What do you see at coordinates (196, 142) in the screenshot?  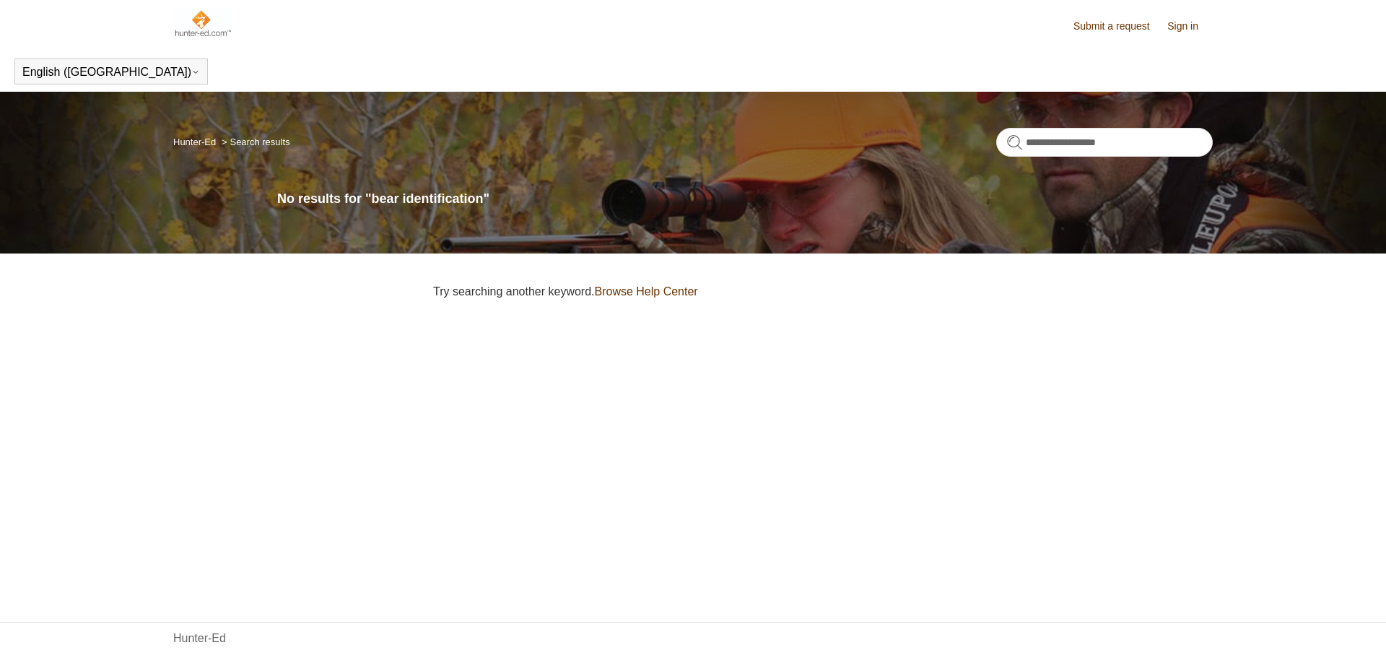 I see `li: Hunter-Ed` at bounding box center [196, 142].